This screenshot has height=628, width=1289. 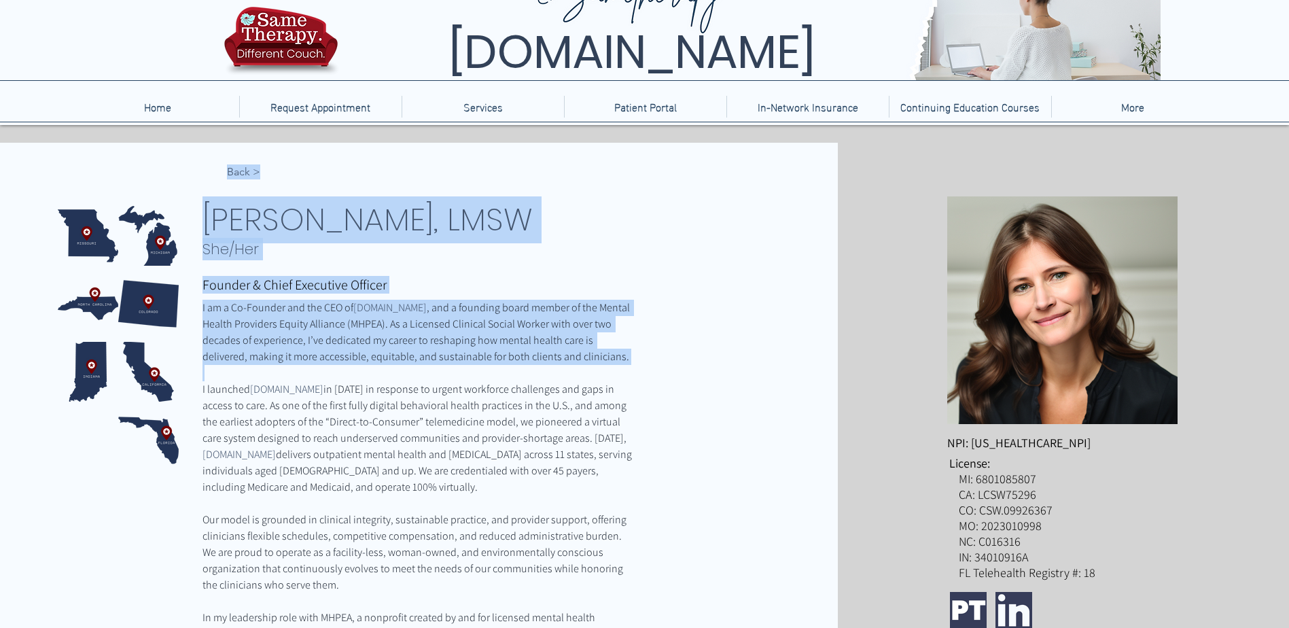 What do you see at coordinates (158, 107) in the screenshot?
I see `a: Home` at bounding box center [158, 107].